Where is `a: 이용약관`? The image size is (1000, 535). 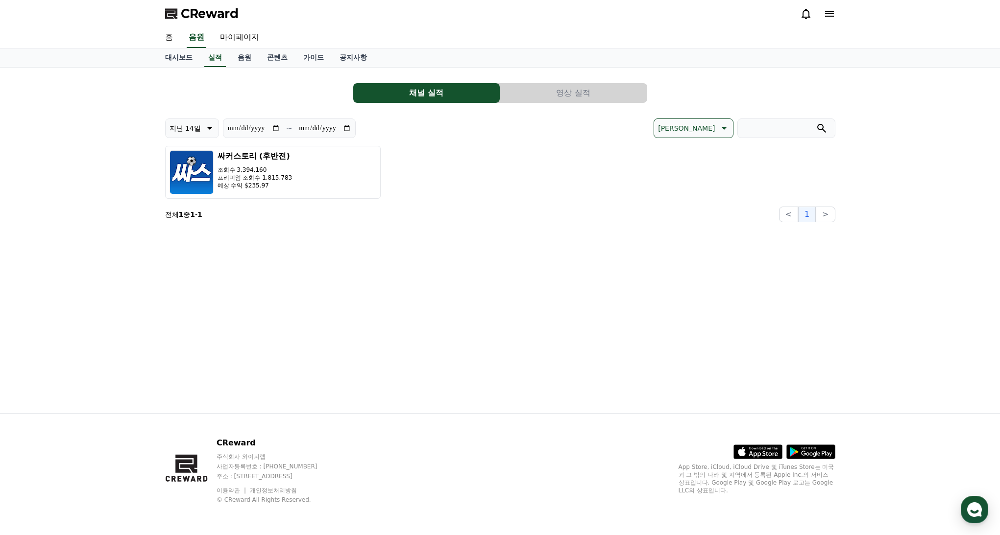
a: 이용약관 is located at coordinates (232, 491).